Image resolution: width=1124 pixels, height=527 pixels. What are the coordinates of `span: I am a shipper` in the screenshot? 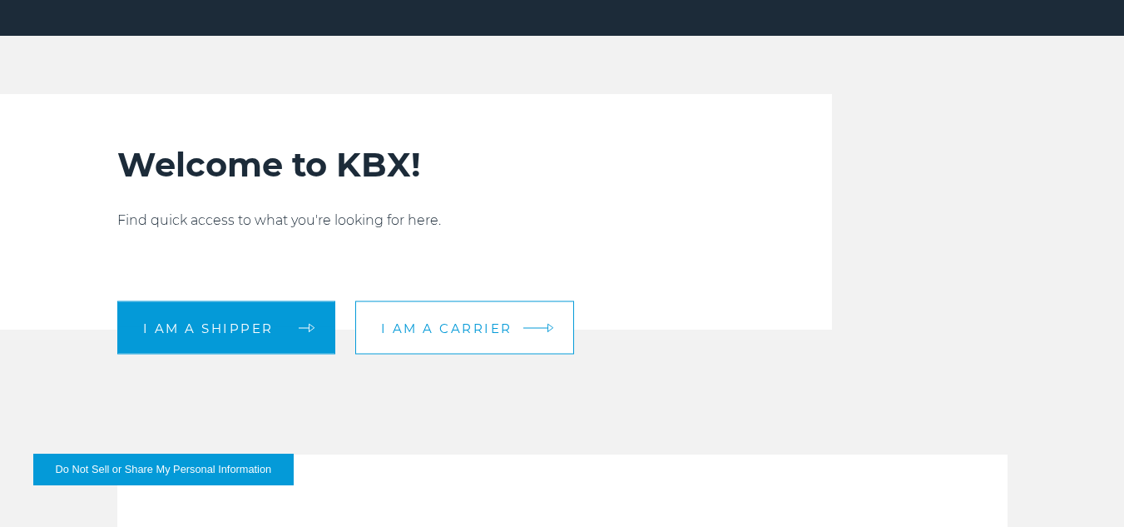 It's located at (208, 327).